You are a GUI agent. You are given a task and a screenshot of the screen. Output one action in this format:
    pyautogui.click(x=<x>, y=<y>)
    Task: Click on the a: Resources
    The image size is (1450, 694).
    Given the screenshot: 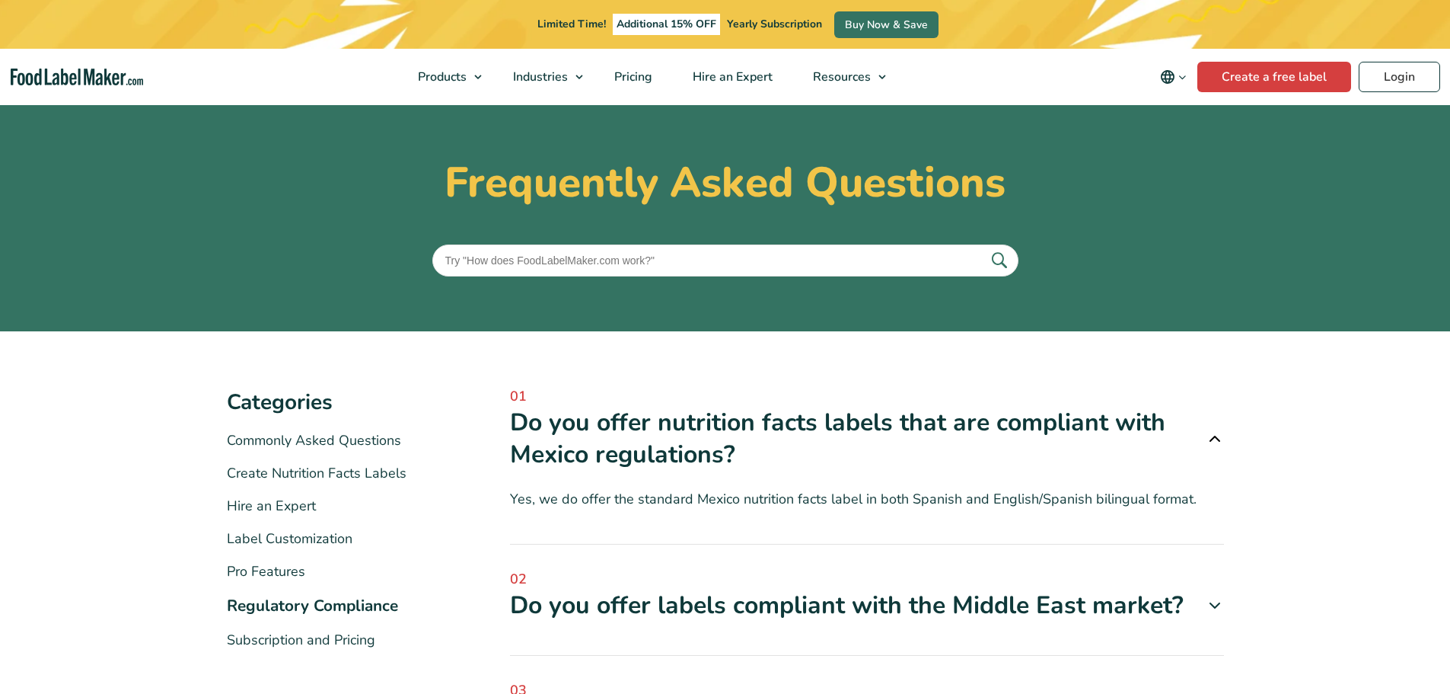 What is the action you would take?
    pyautogui.click(x=844, y=77)
    